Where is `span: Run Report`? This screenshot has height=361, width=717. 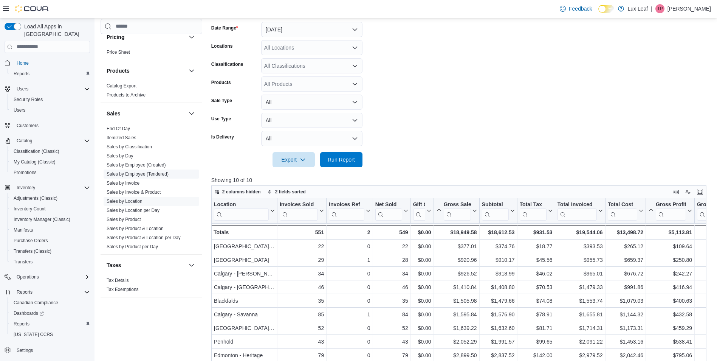
span: Run Report is located at coordinates (341, 160).